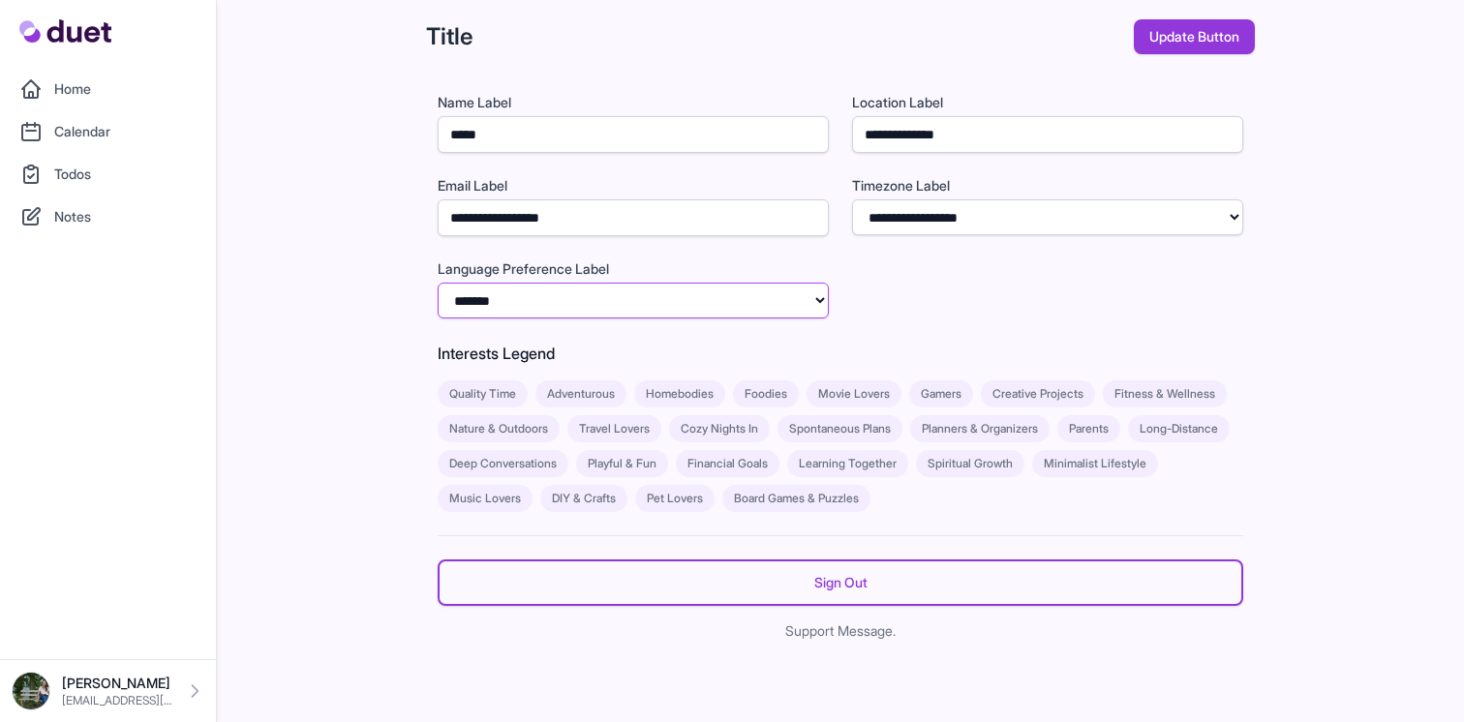  What do you see at coordinates (473, 185) in the screenshot?
I see `span: translation missing: en.profiles.form.email_label` at bounding box center [473, 185].